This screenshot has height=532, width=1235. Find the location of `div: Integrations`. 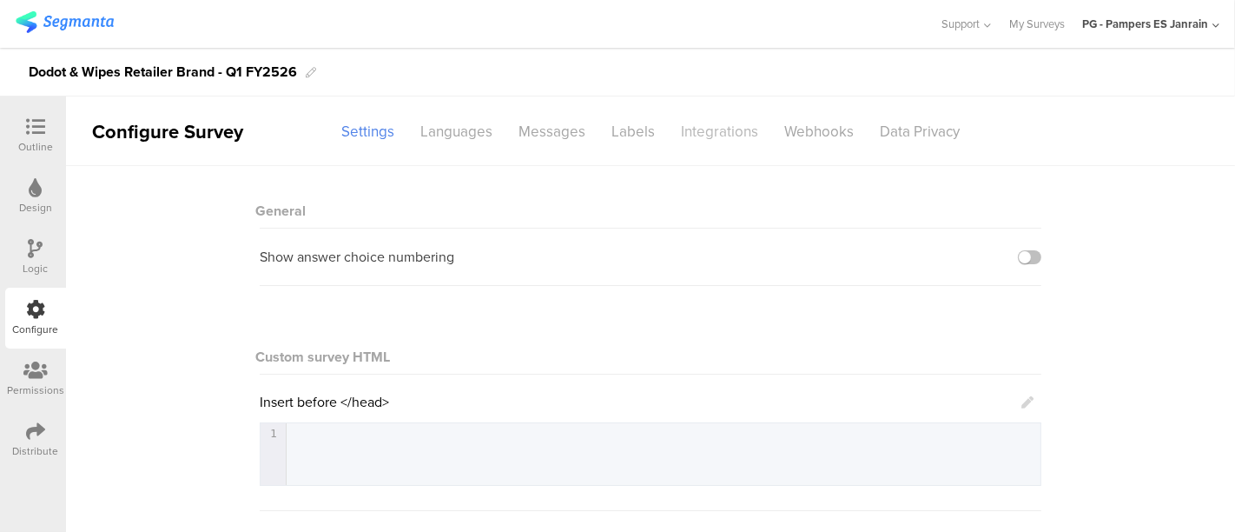

div: Integrations is located at coordinates (719, 131).